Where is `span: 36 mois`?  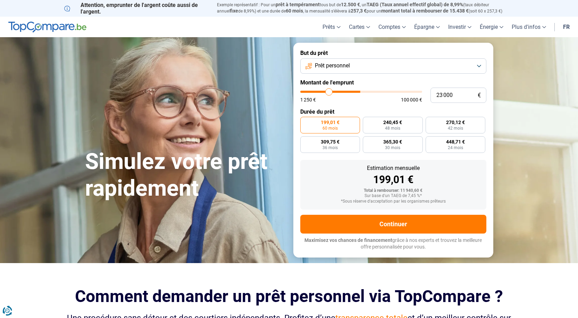
span: 36 mois is located at coordinates (330, 148).